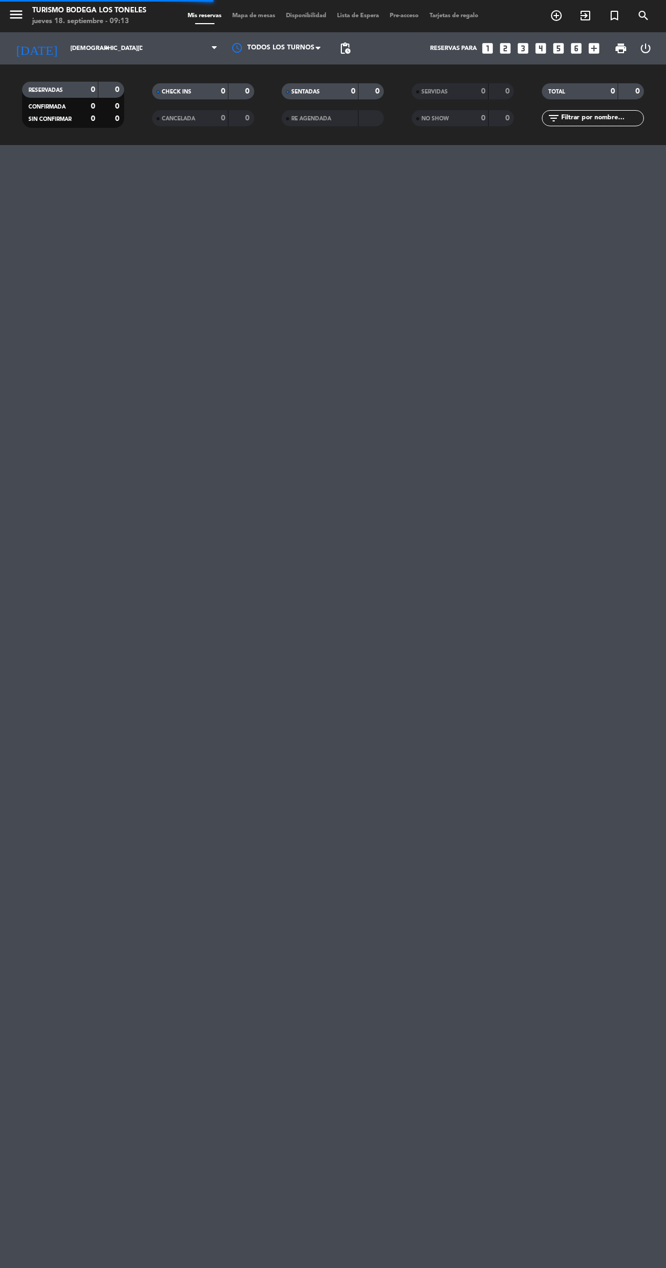 The image size is (666, 1268). What do you see at coordinates (89, 11) in the screenshot?
I see `div: Turismo Bodega Los Toneles` at bounding box center [89, 11].